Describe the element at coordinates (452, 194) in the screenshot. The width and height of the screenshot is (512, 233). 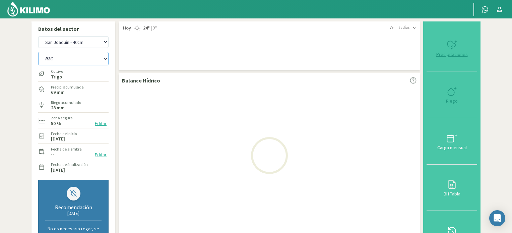
I see `div: BH Tabla` at that location.